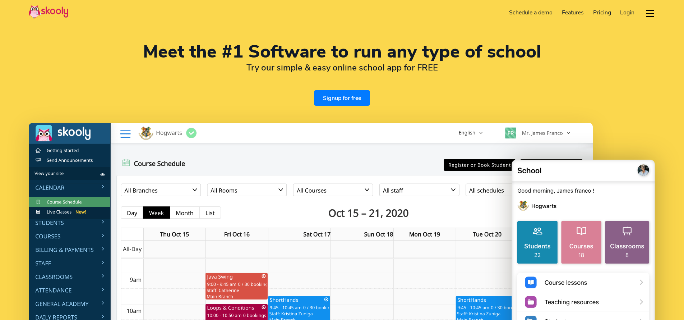  Describe the element at coordinates (627, 13) in the screenshot. I see `a: Login` at that location.